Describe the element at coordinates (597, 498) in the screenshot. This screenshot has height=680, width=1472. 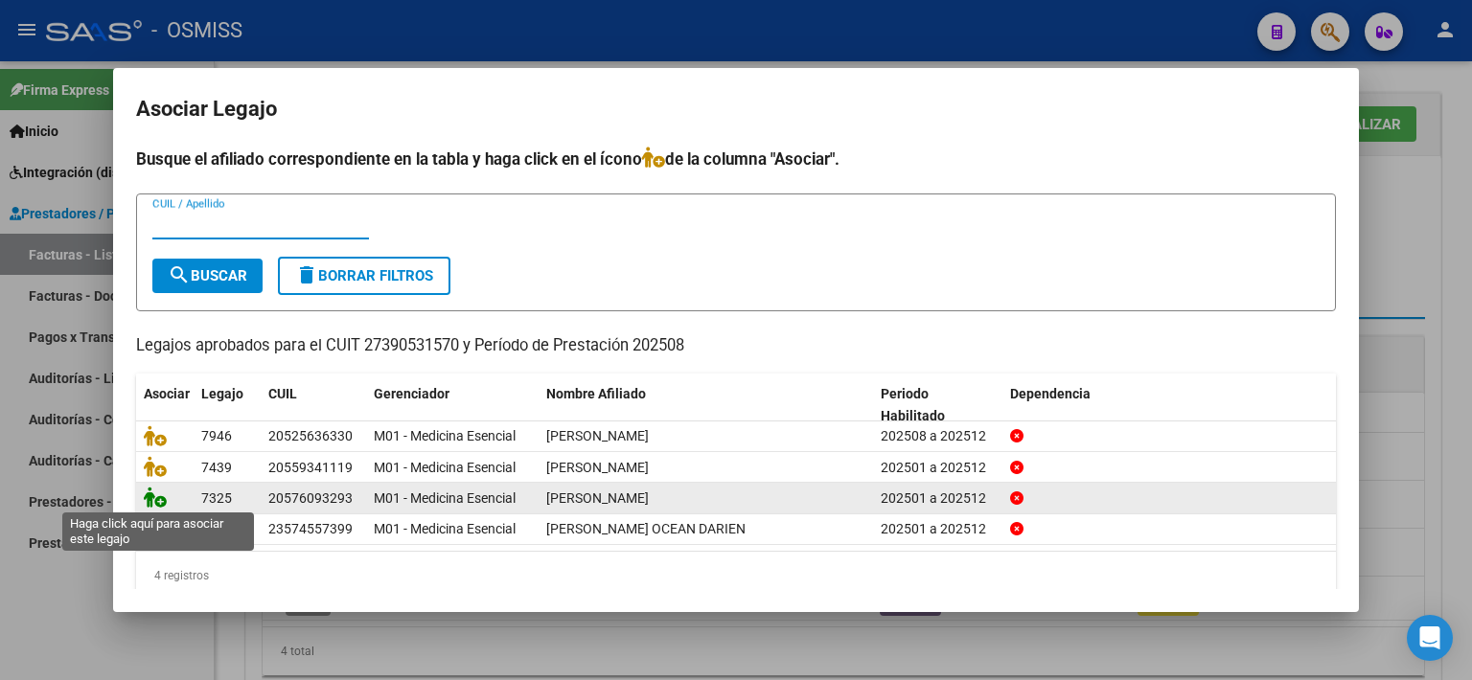
I see `span: GONZALEZ LEONIDAS ENRIQUE` at that location.